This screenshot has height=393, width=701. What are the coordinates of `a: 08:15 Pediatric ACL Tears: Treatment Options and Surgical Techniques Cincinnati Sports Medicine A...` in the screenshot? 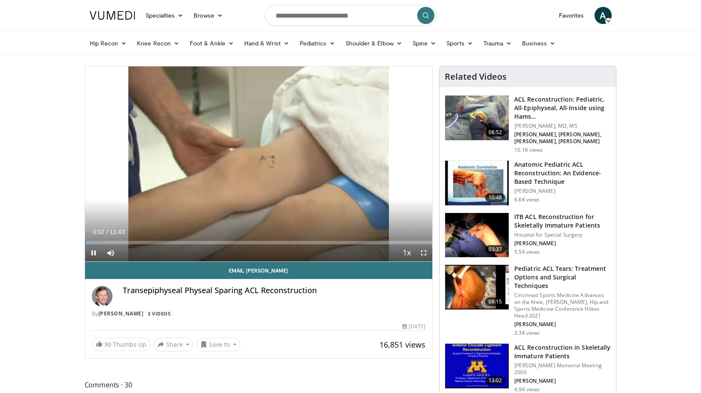 It's located at (527, 301).